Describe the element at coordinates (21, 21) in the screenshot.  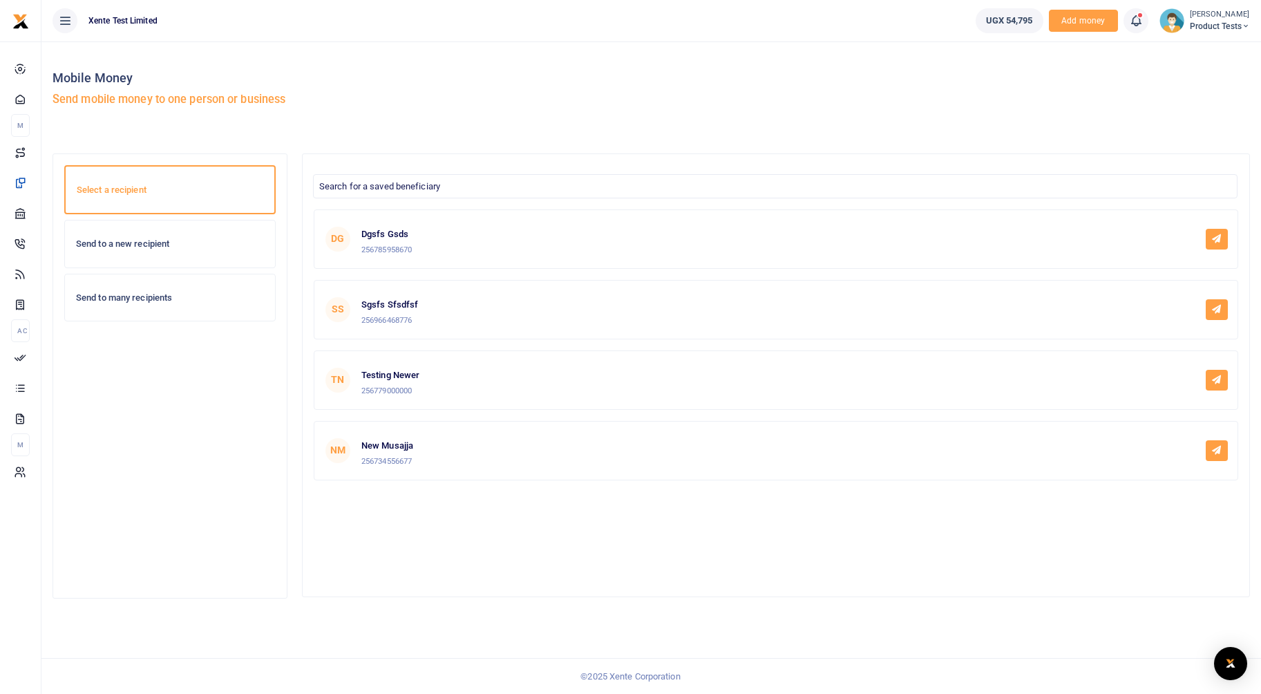
I see `img: logo-small` at that location.